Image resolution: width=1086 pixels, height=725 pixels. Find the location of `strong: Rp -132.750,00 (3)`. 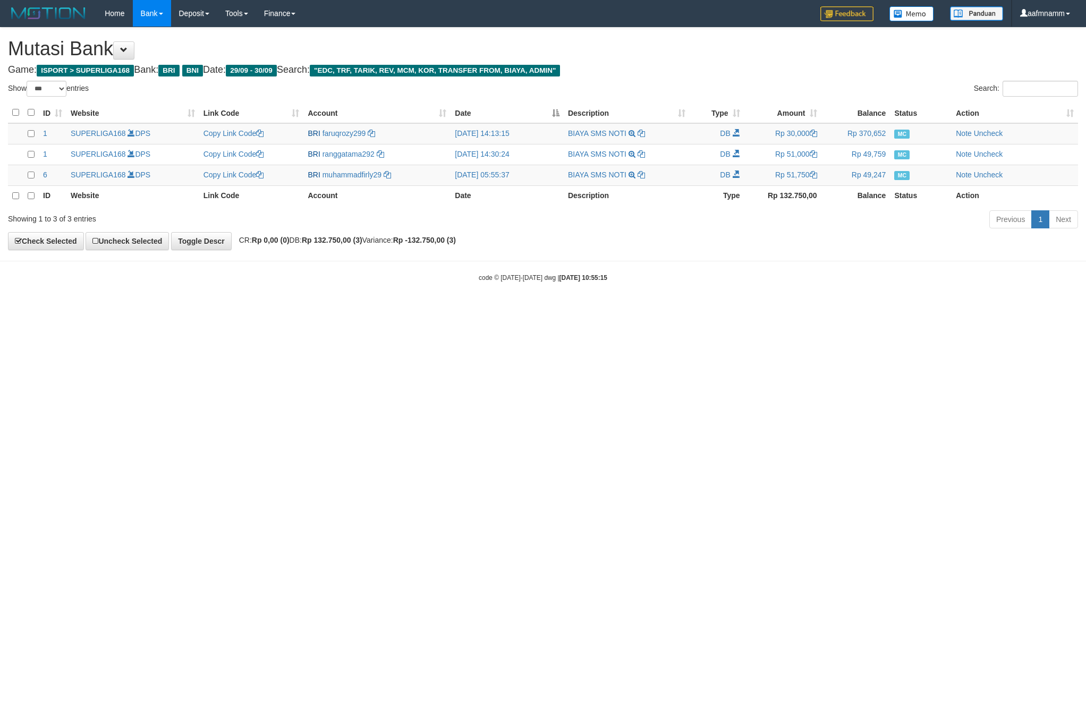

strong: Rp -132.750,00 (3) is located at coordinates (424, 240).